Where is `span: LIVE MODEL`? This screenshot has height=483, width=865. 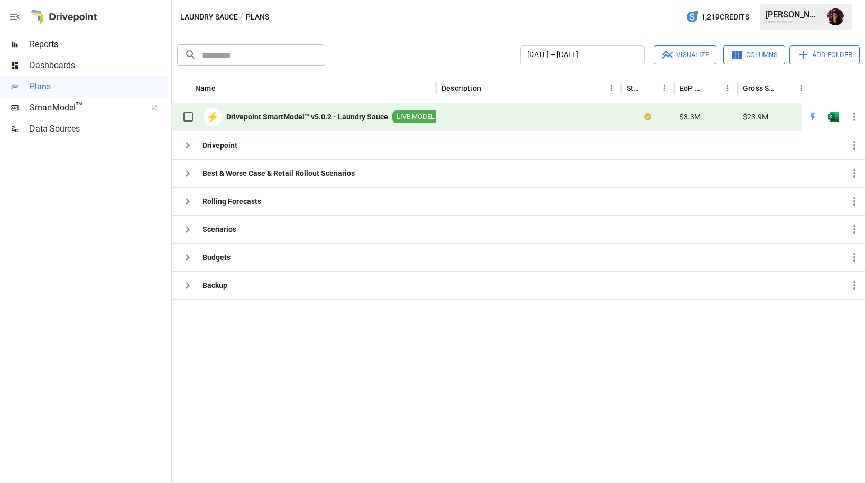
span: LIVE MODEL is located at coordinates (415, 117).